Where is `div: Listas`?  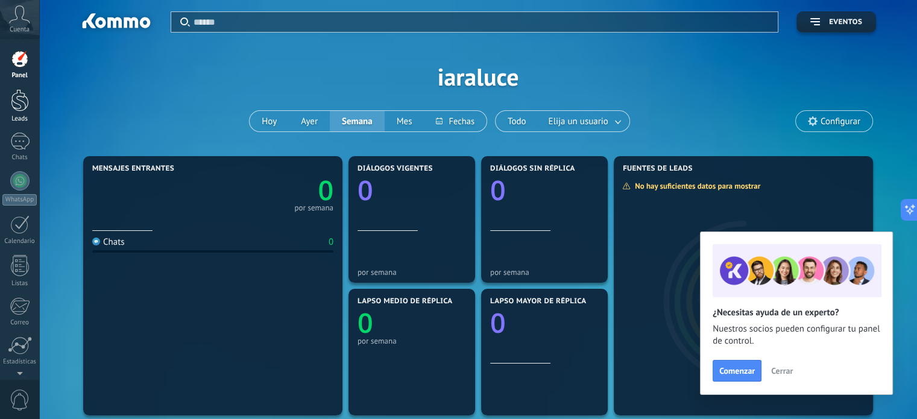
div: Listas is located at coordinates (20, 283).